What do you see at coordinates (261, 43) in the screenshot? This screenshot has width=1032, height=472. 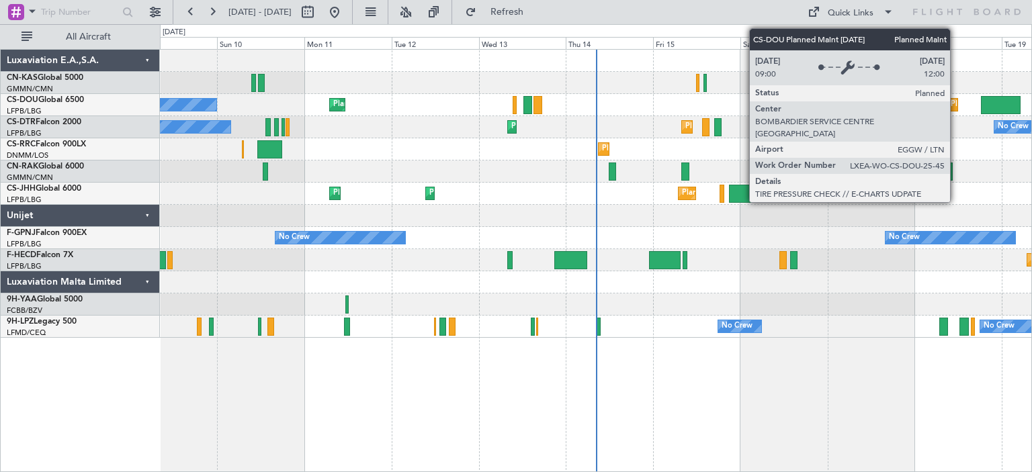 I see `div: Sun 10` at bounding box center [261, 43].